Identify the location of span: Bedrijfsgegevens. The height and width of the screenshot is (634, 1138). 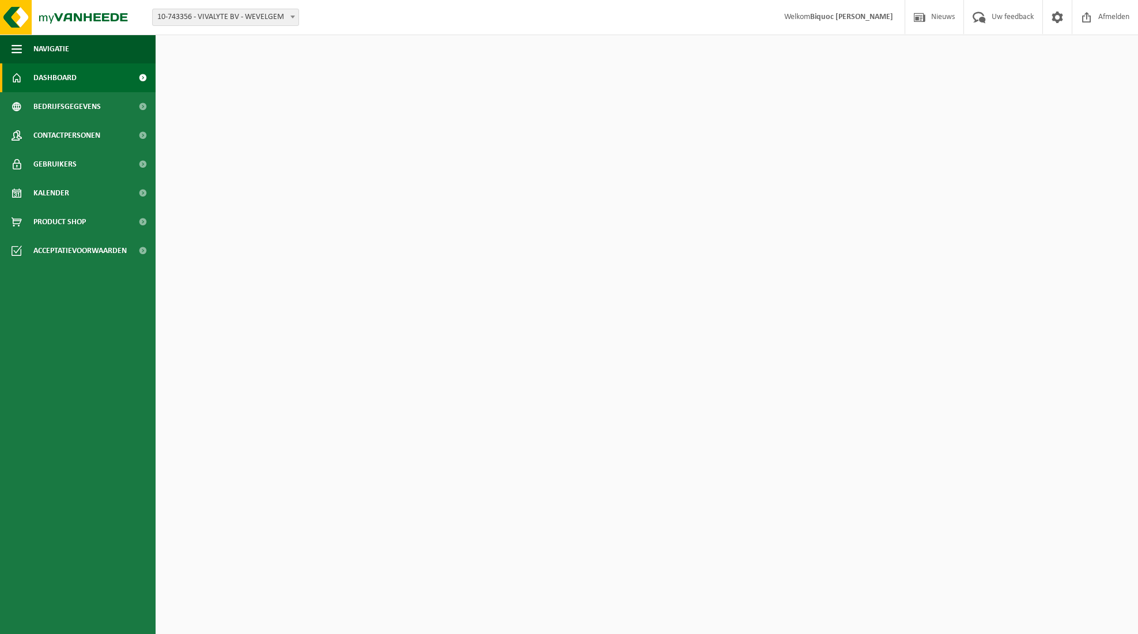
(67, 107).